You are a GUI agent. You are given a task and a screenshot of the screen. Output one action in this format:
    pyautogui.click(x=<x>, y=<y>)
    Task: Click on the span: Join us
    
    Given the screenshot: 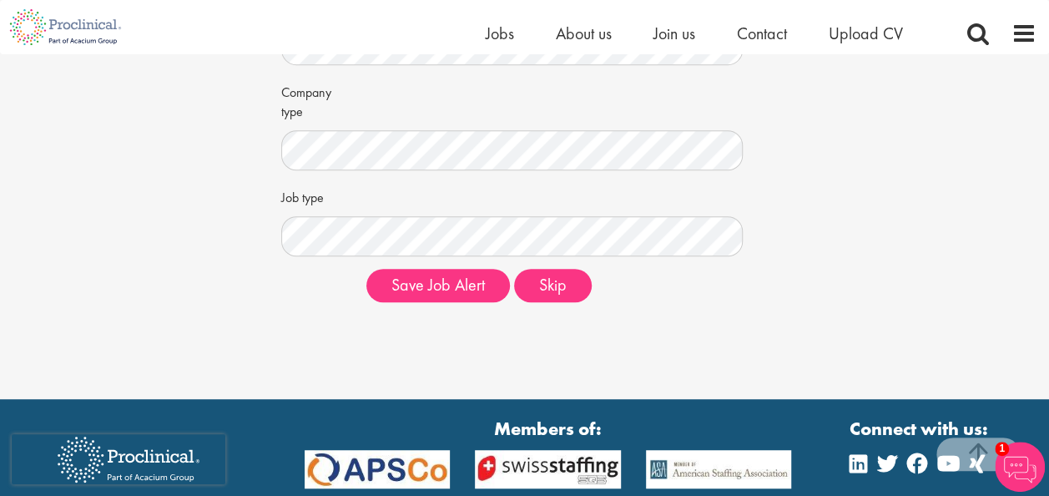 What is the action you would take?
    pyautogui.click(x=674, y=33)
    